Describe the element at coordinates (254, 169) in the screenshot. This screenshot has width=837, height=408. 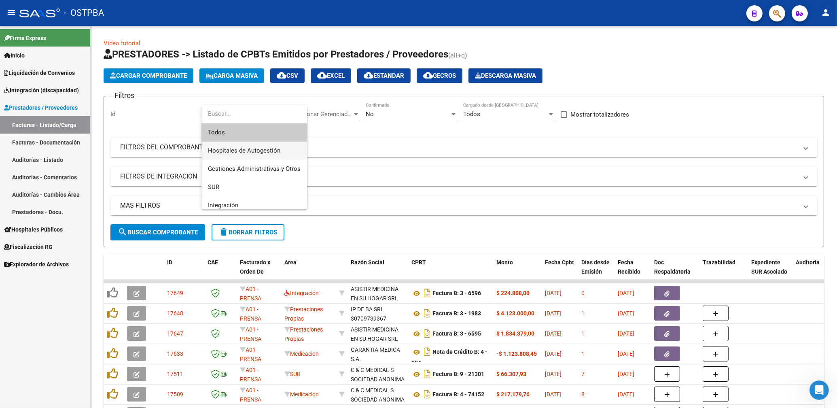
I see `span: Gestiones Administrativas y Otros` at that location.